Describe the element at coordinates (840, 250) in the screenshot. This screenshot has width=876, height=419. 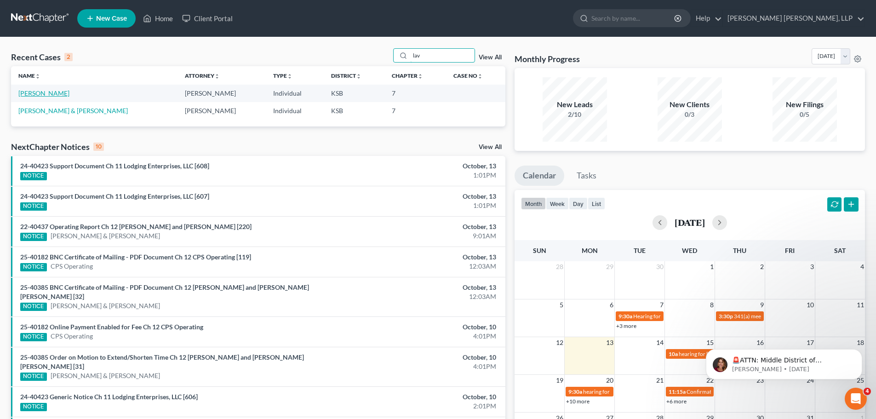
I see `span: Sat` at that location.